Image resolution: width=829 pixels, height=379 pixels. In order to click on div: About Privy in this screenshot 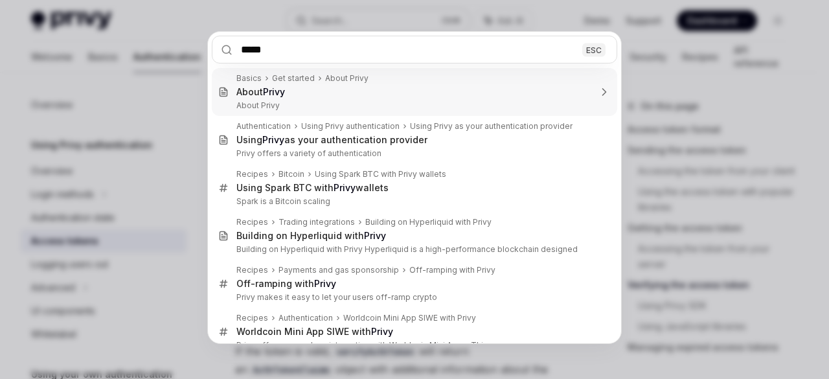, I will do `click(347, 78)`.